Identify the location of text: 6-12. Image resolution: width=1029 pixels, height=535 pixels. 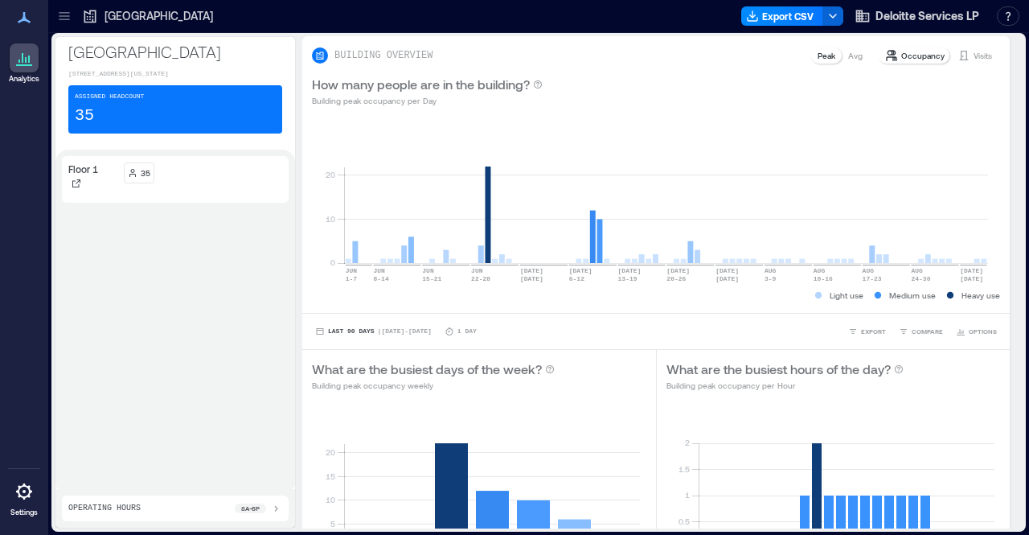
(576, 278).